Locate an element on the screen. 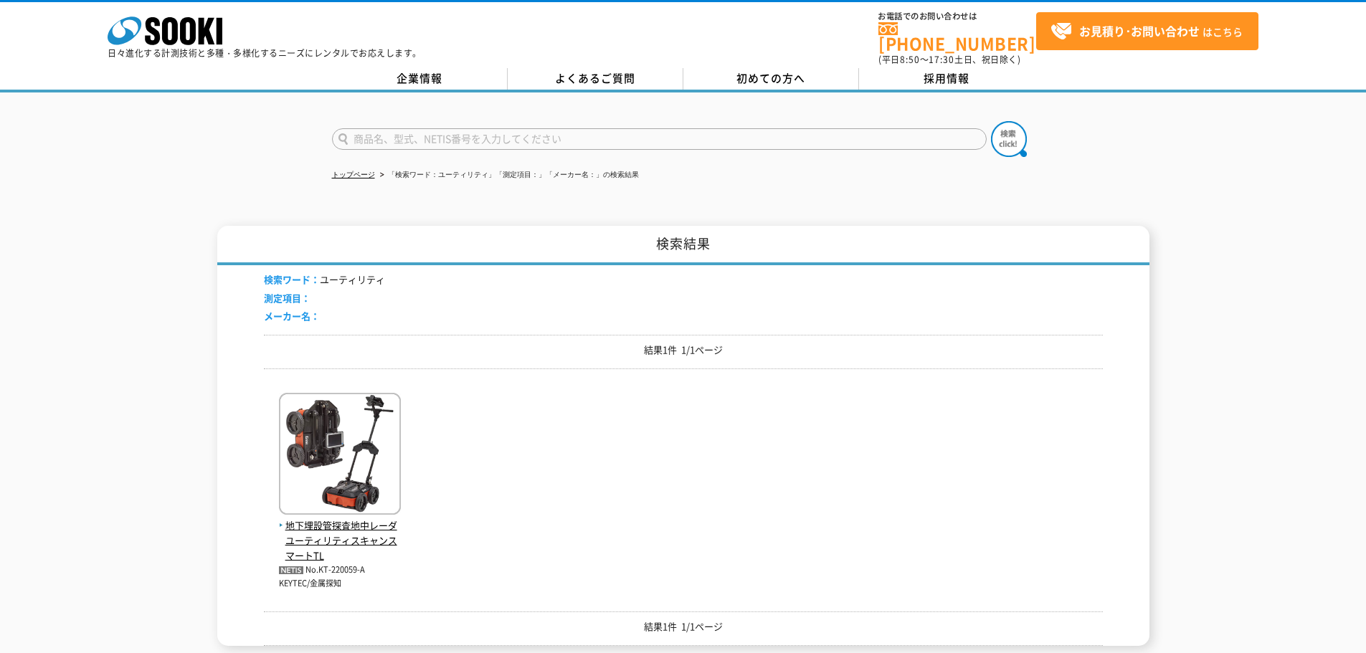 Image resolution: width=1366 pixels, height=653 pixels. p: 日々進化する計測技術と多種・多様化するニーズにレンタルでお応えします。 is located at coordinates (265, 53).